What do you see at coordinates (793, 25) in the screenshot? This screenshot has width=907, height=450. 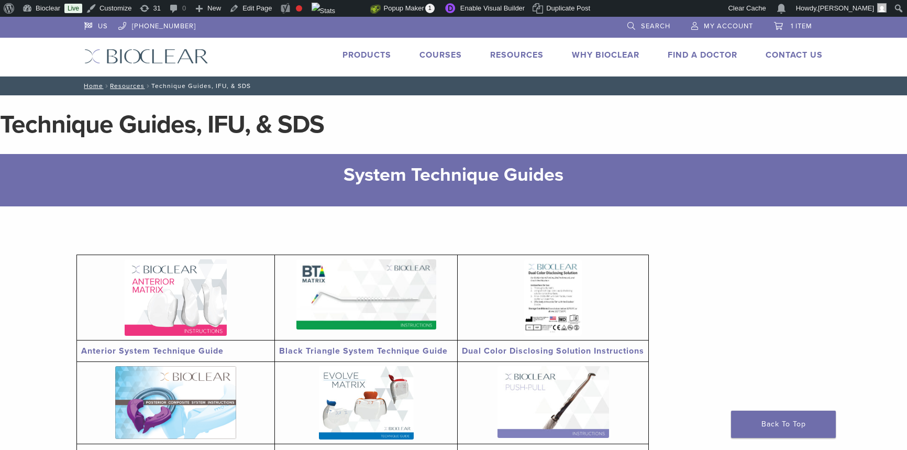 I see `a: 1 item` at bounding box center [793, 25].